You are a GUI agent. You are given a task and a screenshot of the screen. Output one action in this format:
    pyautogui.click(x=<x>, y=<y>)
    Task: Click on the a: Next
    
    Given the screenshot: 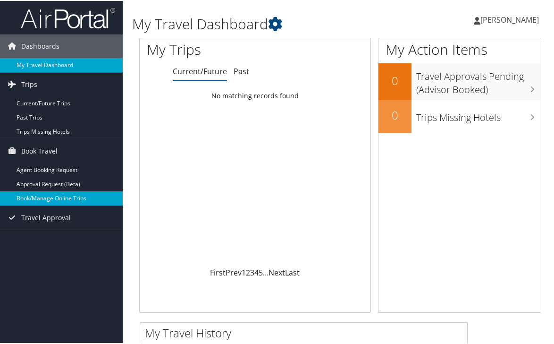 What is the action you would take?
    pyautogui.click(x=277, y=271)
    